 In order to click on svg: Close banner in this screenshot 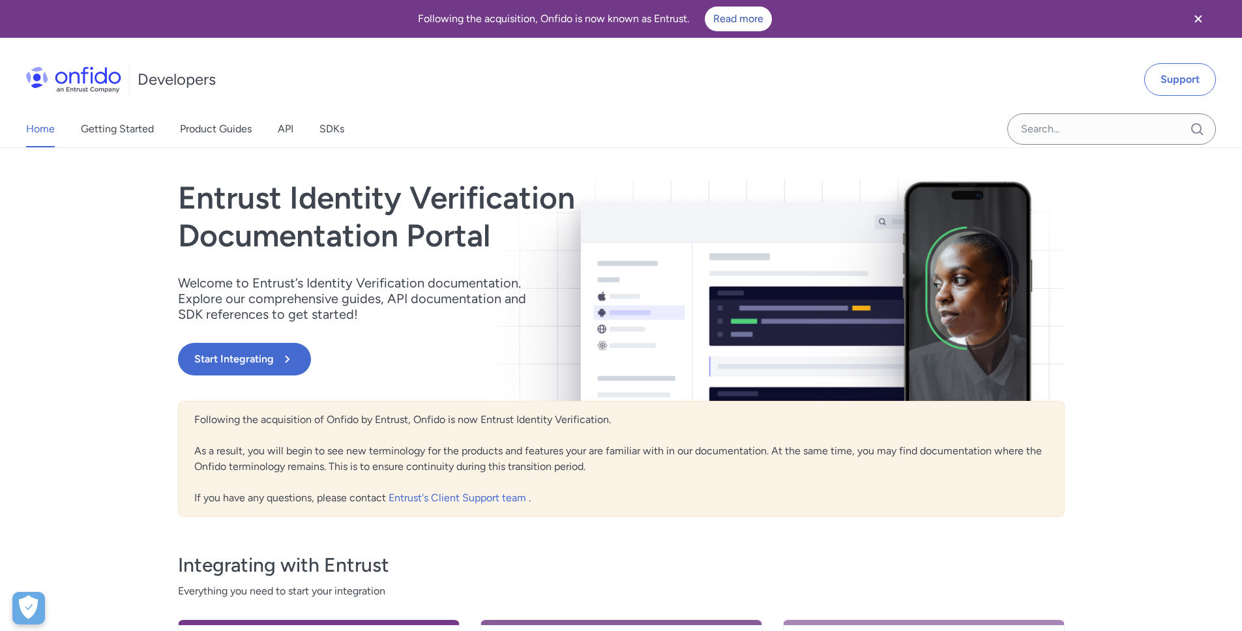, I will do `click(1198, 19)`.